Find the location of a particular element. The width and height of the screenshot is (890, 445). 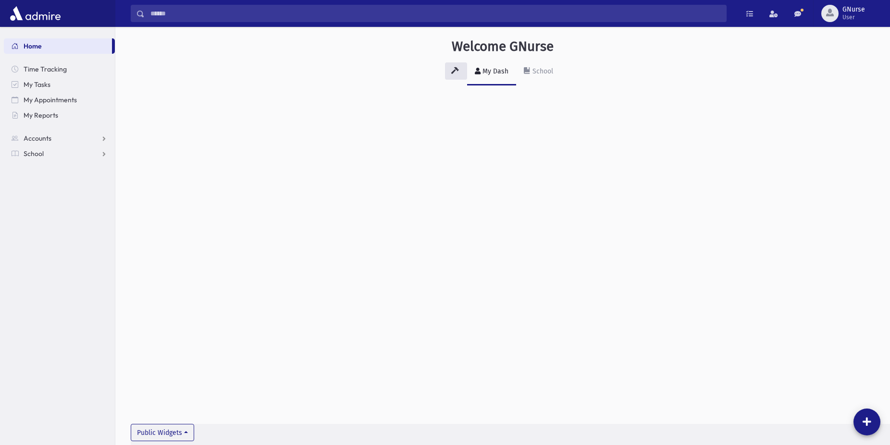

div: School is located at coordinates (542, 71).